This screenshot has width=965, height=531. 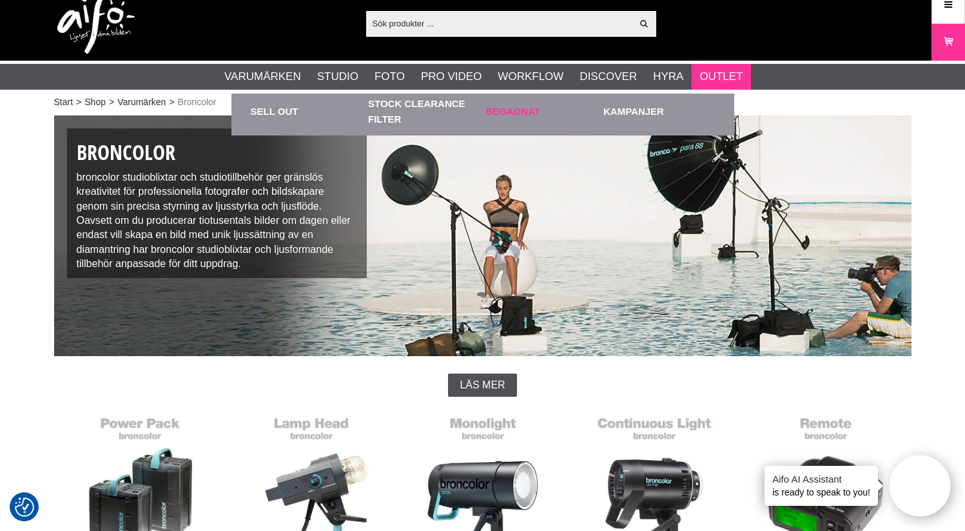 What do you see at coordinates (821, 485) in the screenshot?
I see `div: is ready to speak to you!` at bounding box center [821, 485].